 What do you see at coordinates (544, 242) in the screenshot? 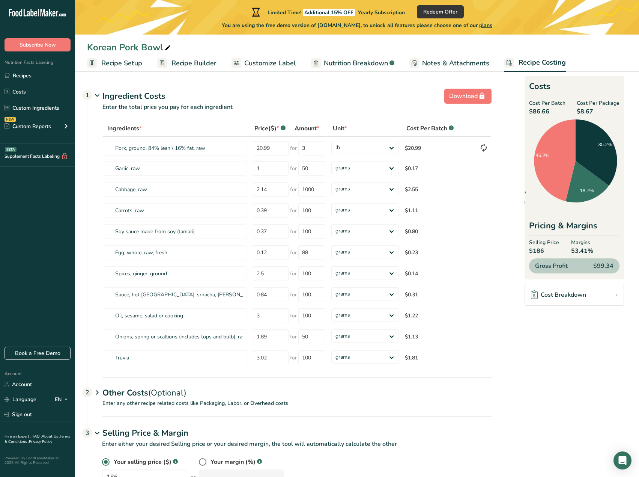
I see `span: Selling Price` at bounding box center [544, 242].